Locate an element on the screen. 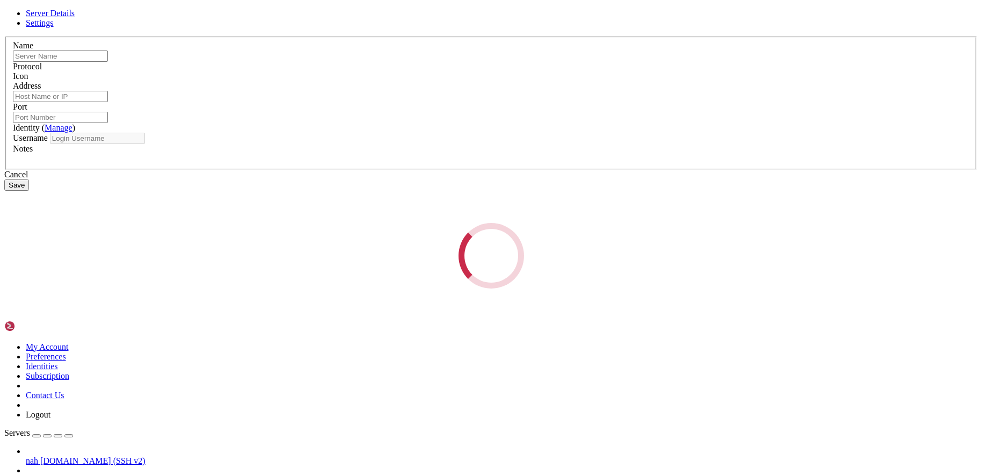 The width and height of the screenshot is (982, 475). label: Address is located at coordinates (27, 85).